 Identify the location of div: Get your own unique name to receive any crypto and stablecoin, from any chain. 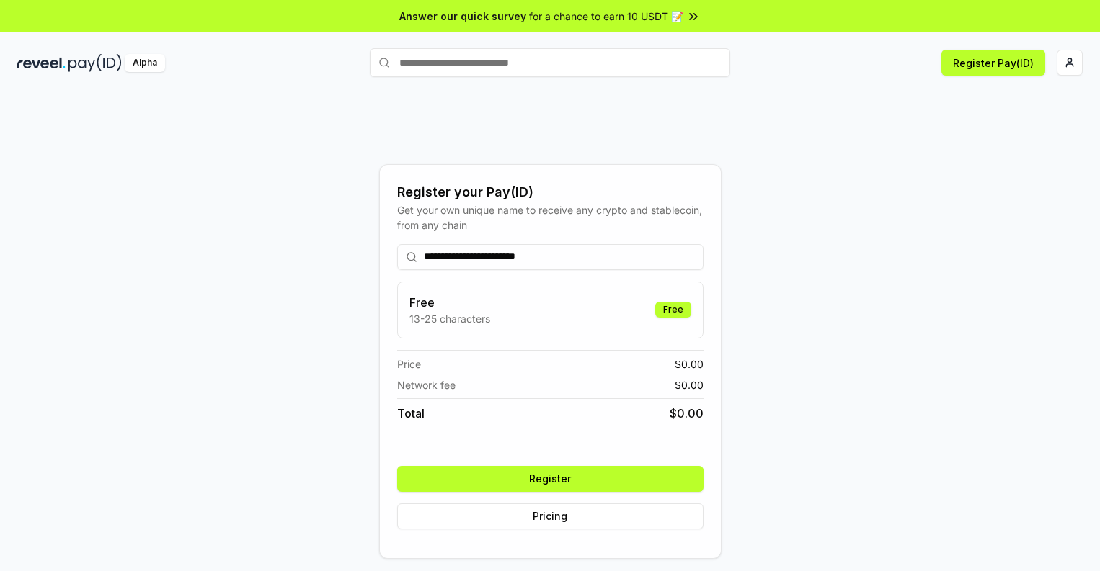
(550, 218).